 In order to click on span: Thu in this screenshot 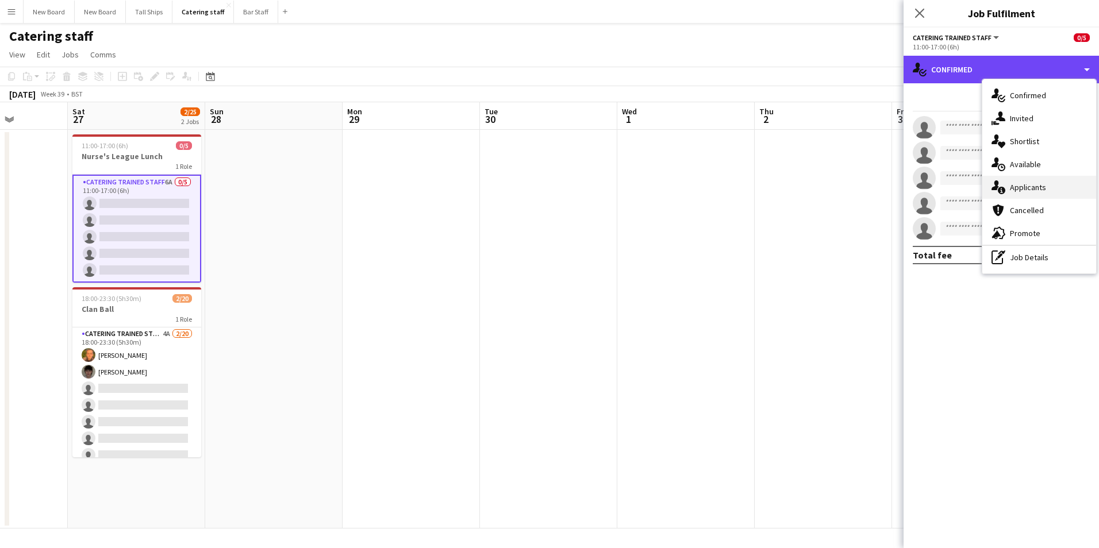, I will do `click(766, 111)`.